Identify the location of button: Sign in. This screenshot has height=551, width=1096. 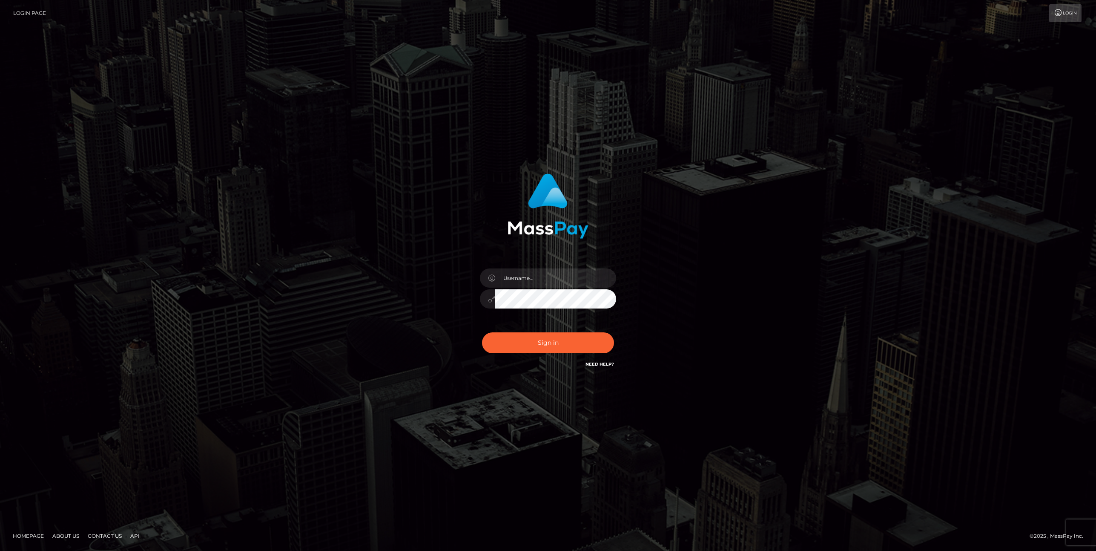
(548, 342).